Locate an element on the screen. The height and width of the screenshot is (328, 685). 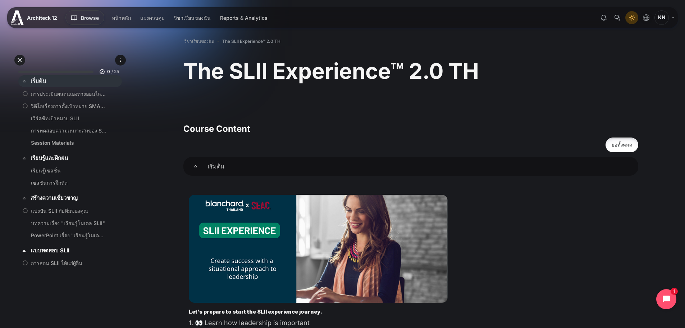
img: b1a1e7a093bf47d4cbe7cadae1d5713065ad1d5265f086baa3a5101b3ee46bd1096ca37ee5173b9581b5457adac3e50e3... is located at coordinates (318, 248).